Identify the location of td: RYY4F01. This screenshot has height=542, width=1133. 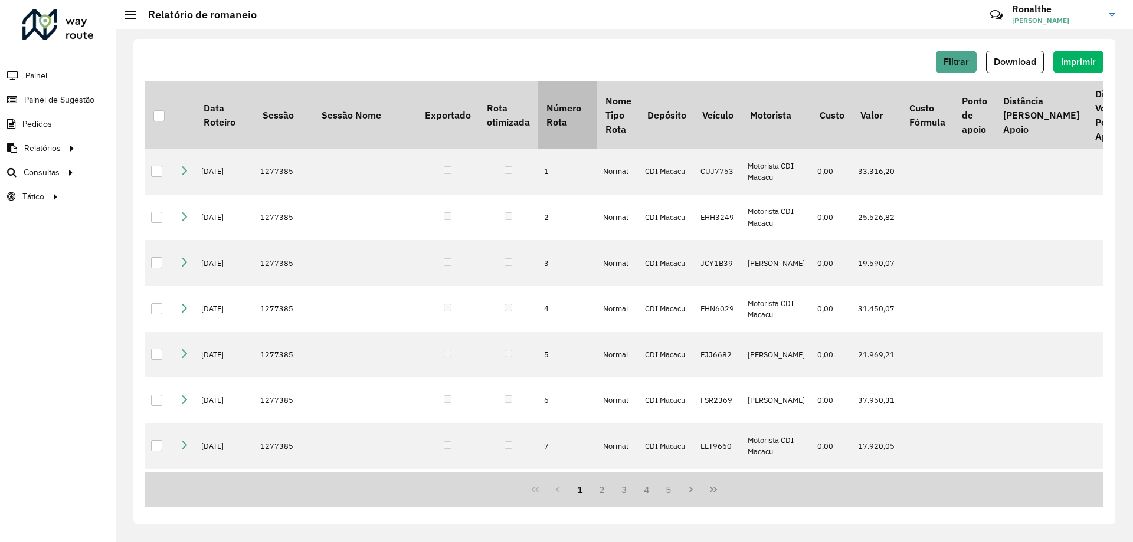
(718, 492).